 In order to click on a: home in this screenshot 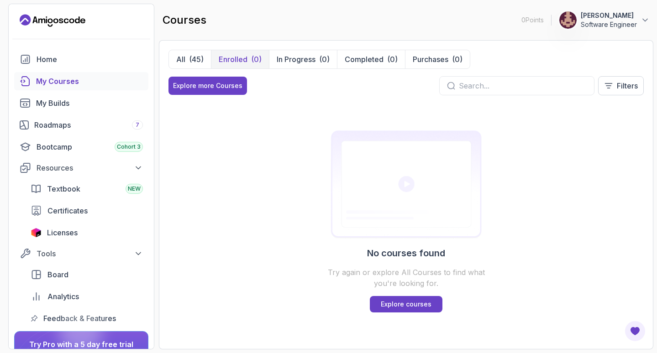, I will do `click(81, 59)`.